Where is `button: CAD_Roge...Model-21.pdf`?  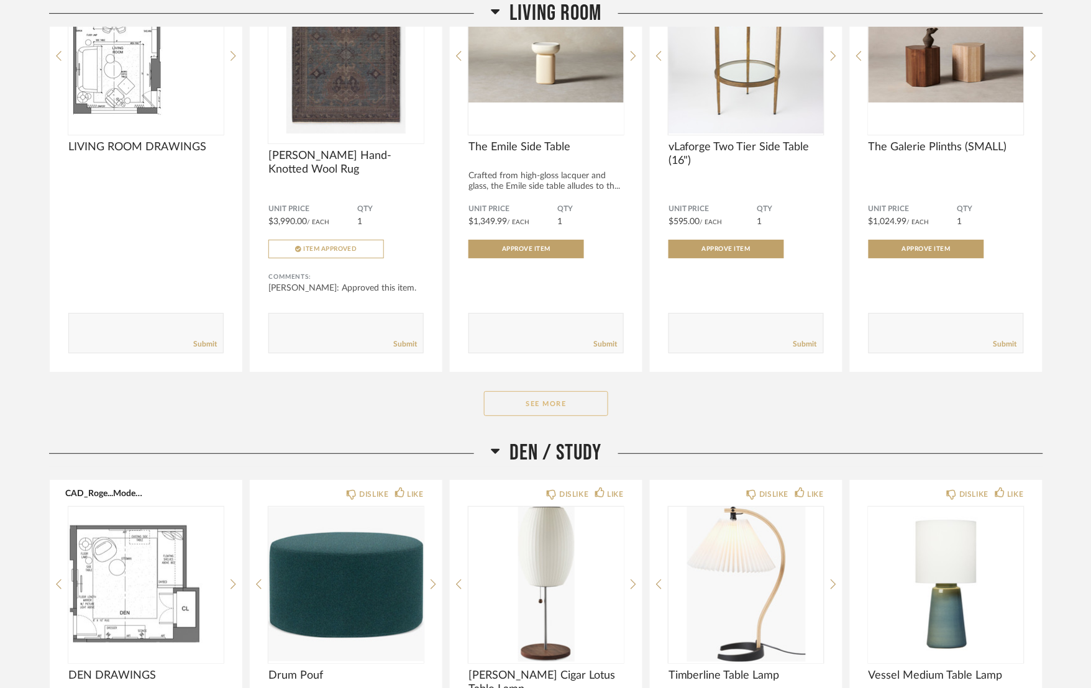 button: CAD_Roge...Model-21.pdf is located at coordinates (104, 493).